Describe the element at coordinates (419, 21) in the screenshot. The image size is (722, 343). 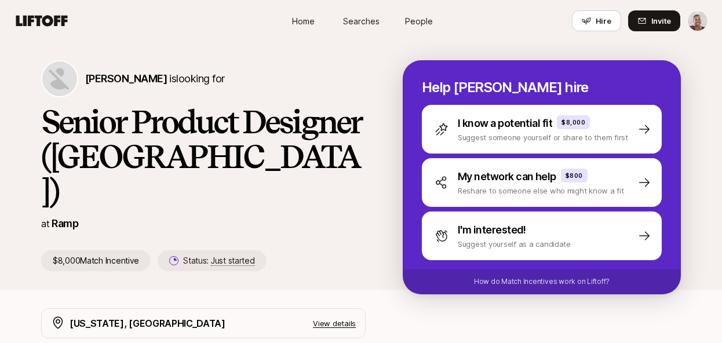
I see `span: People` at that location.